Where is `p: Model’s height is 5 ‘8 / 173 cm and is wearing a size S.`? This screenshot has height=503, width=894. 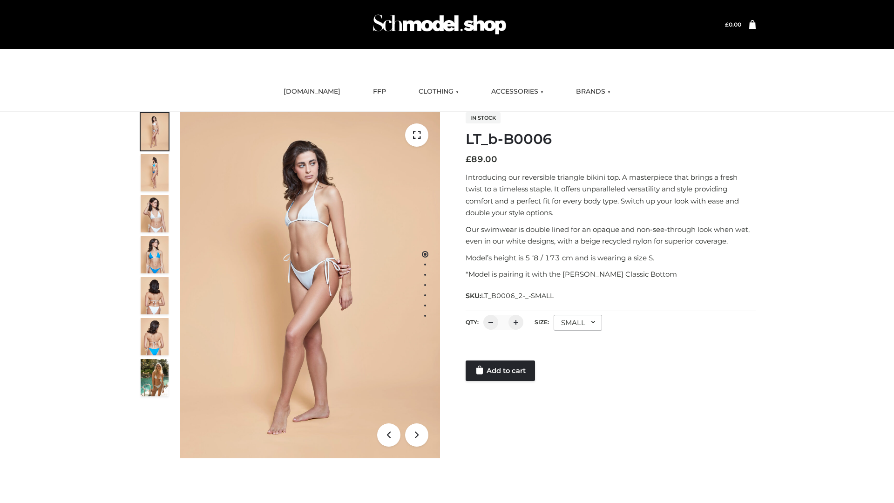
p: Model’s height is 5 ‘8 / 173 cm and is wearing a size S. is located at coordinates (611, 258).